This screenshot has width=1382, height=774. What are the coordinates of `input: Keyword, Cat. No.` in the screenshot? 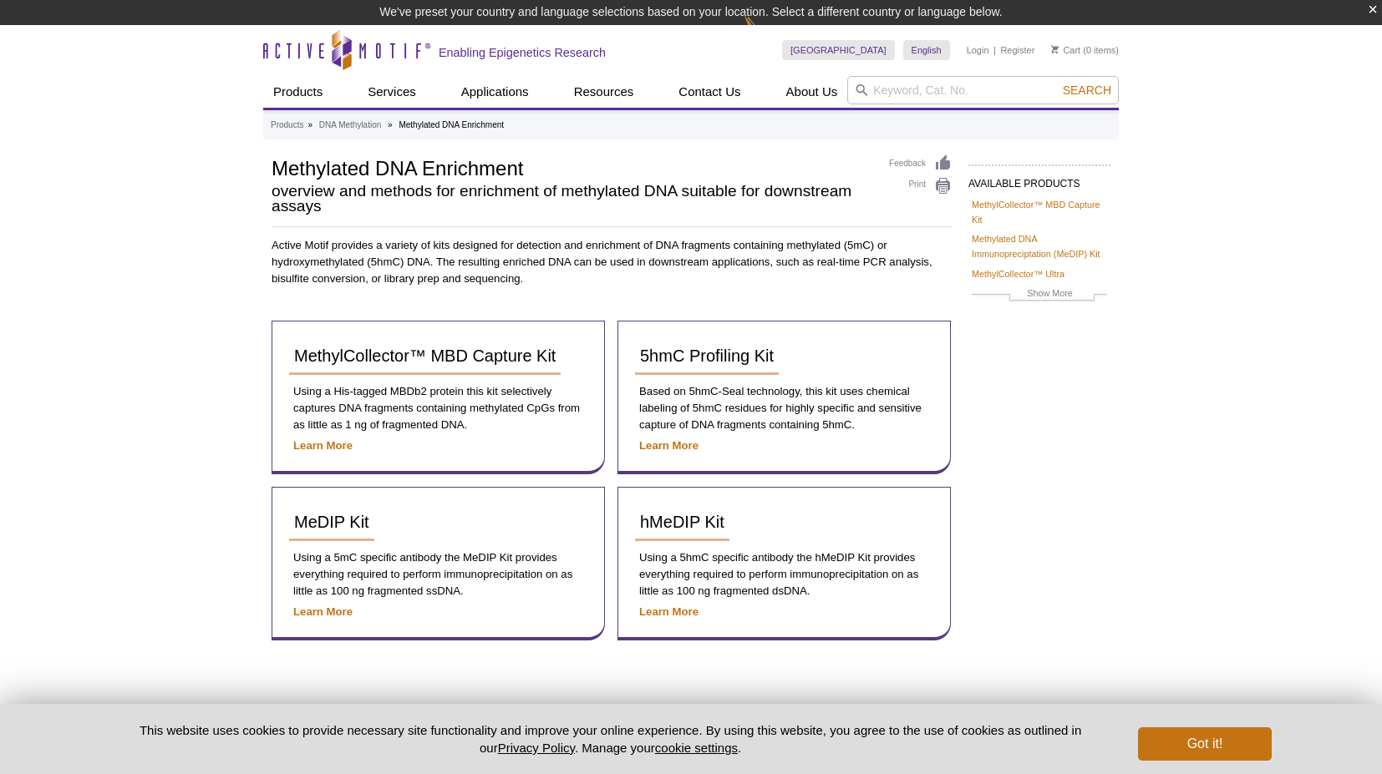 It's located at (983, 90).